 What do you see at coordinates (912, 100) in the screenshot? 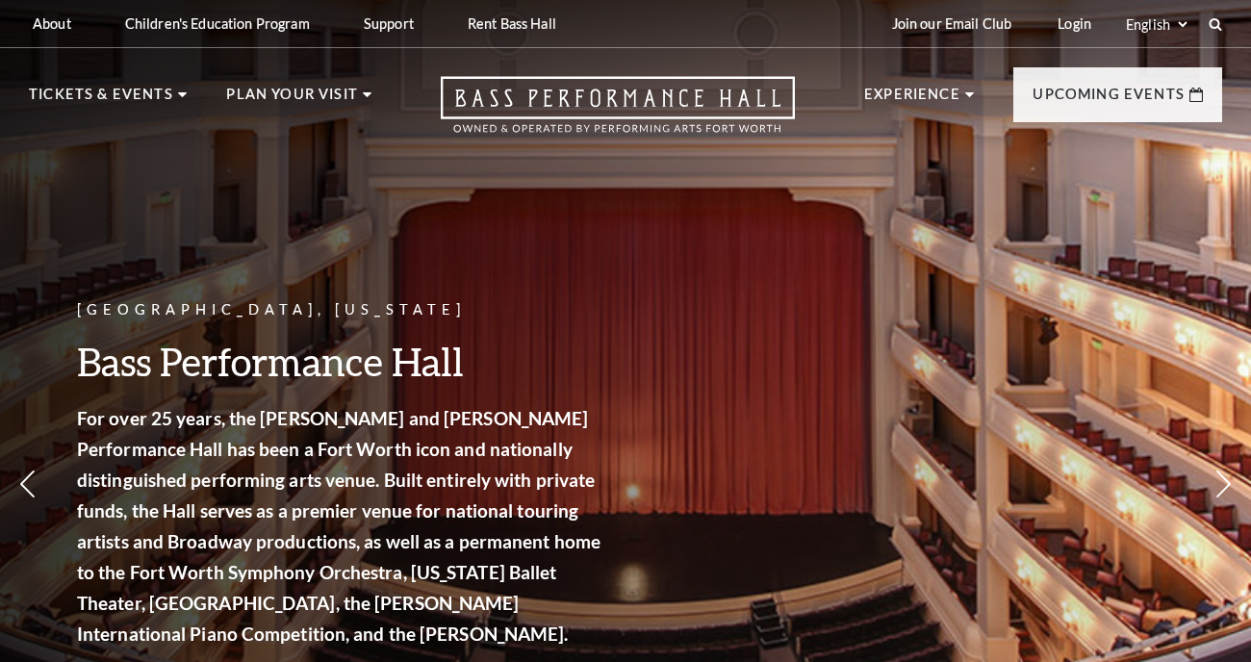
I see `p: Experience` at bounding box center [912, 100].